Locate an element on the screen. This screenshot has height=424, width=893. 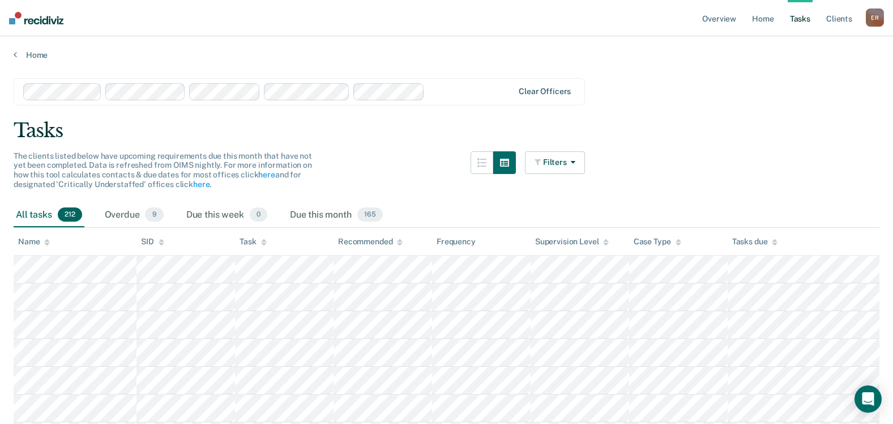
span: The clients listed below have upcoming requirements due this month that have not yet been complet... is located at coordinates (163, 170).